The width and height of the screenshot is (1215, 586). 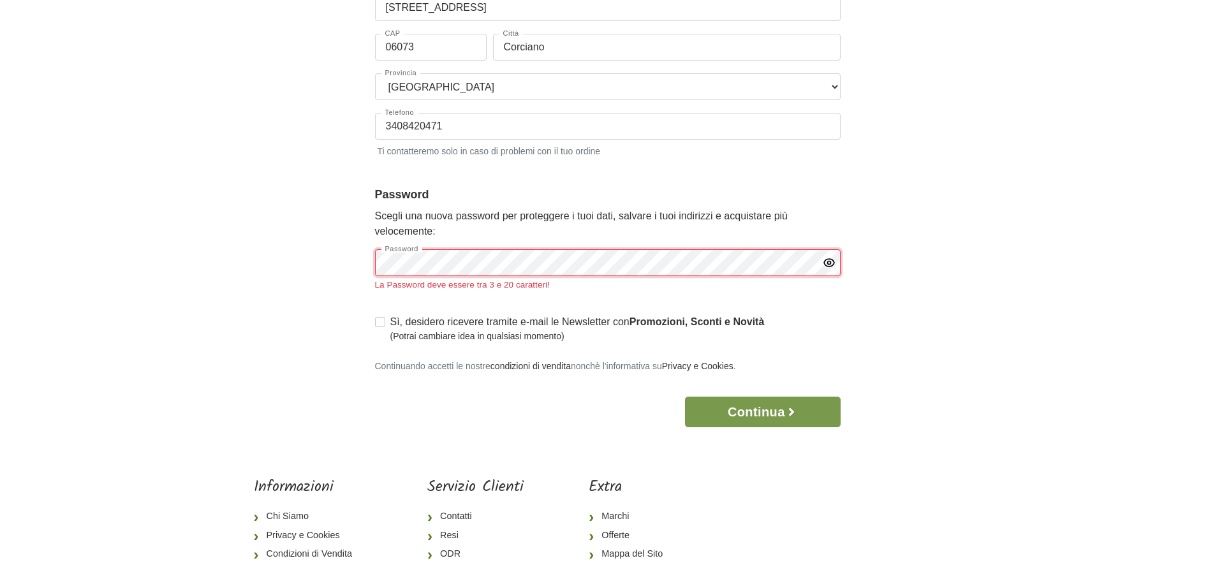 What do you see at coordinates (577, 336) in the screenshot?
I see `small: (Potrai cambiare idea in qualsiasi momento)` at bounding box center [577, 336].